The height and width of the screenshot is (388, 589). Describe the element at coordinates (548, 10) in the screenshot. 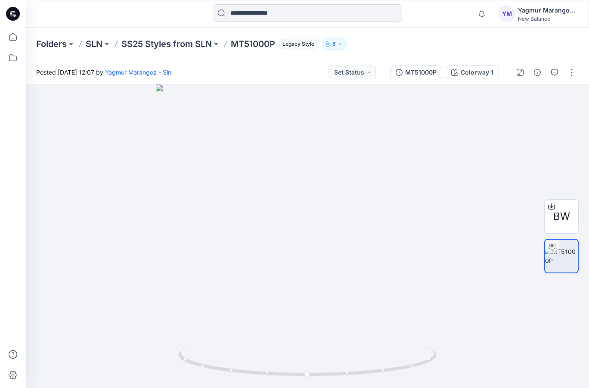

I see `div: Yagmur Marangoz - Sln` at that location.